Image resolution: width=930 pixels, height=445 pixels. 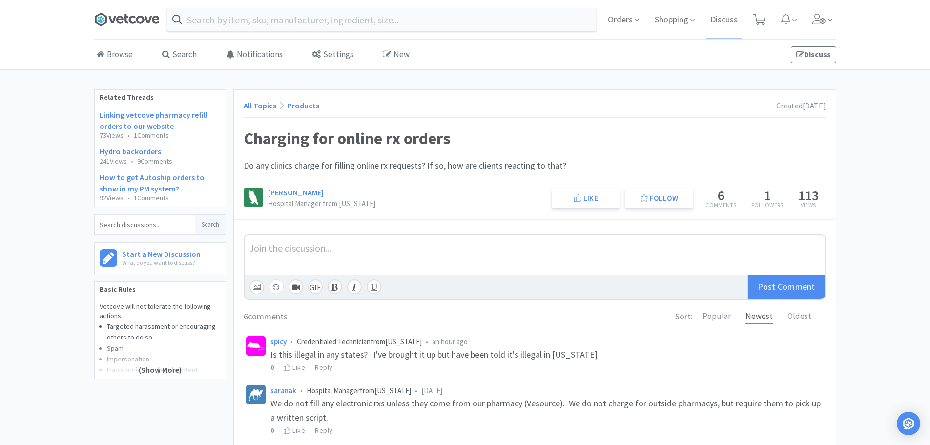 I want to click on p: 241 Views 9 Comments, so click(x=160, y=161).